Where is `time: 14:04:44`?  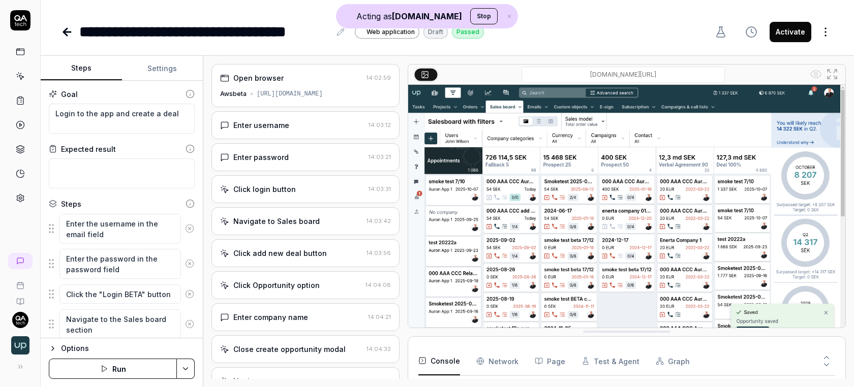 time: 14:04:44 is located at coordinates (378, 381).